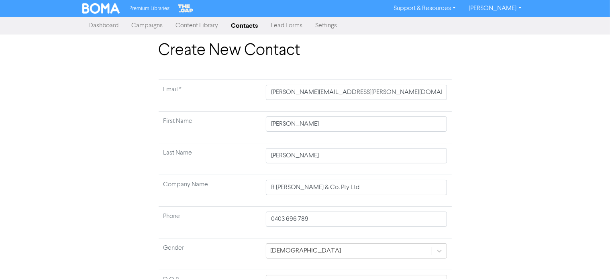  I want to click on td: Last Name, so click(210, 159).